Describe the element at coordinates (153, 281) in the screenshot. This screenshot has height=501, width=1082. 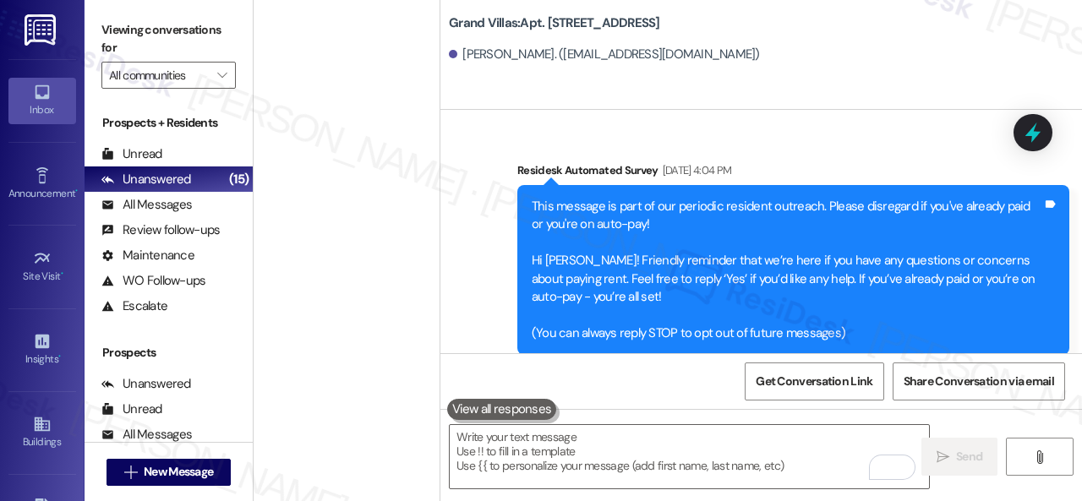
I see `div: WO Follow-ups` at that location.